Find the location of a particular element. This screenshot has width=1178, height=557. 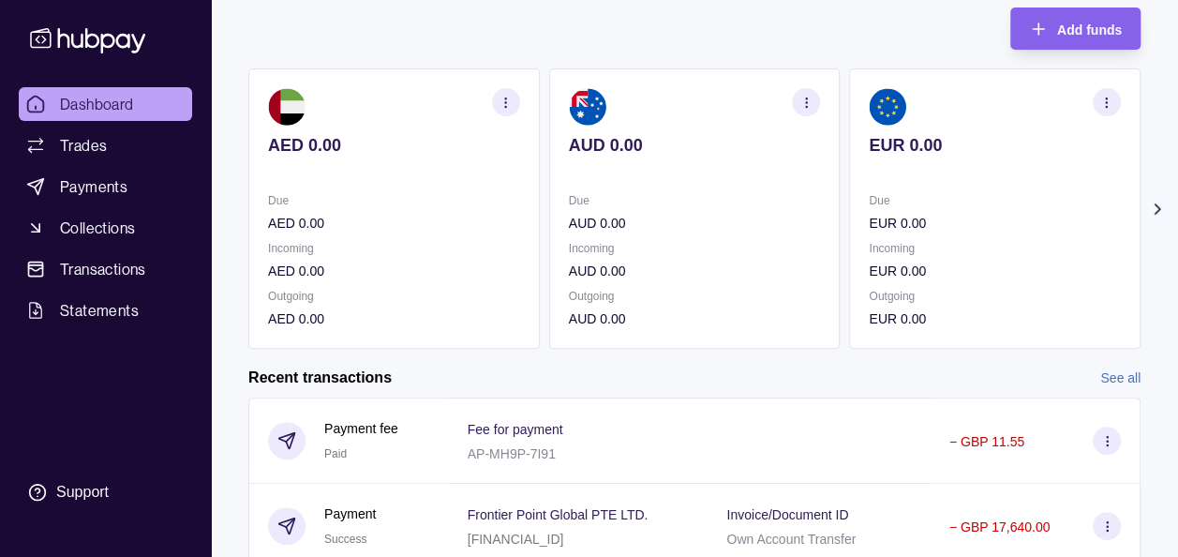

a: Trades is located at coordinates (105, 145).